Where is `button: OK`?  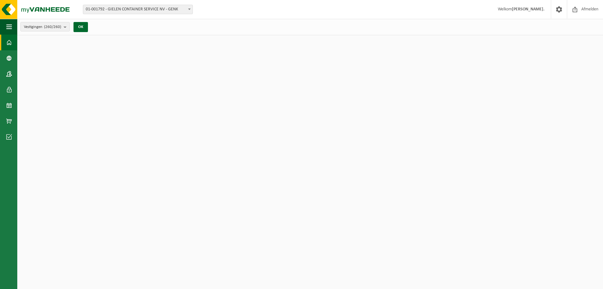 button: OK is located at coordinates (81, 27).